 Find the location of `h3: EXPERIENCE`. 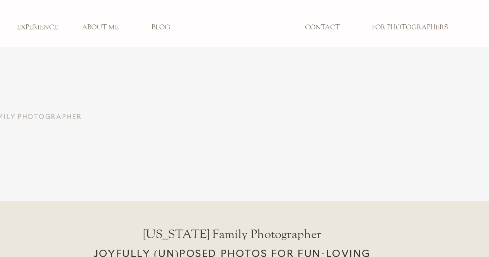

h3: EXPERIENCE is located at coordinates (38, 28).